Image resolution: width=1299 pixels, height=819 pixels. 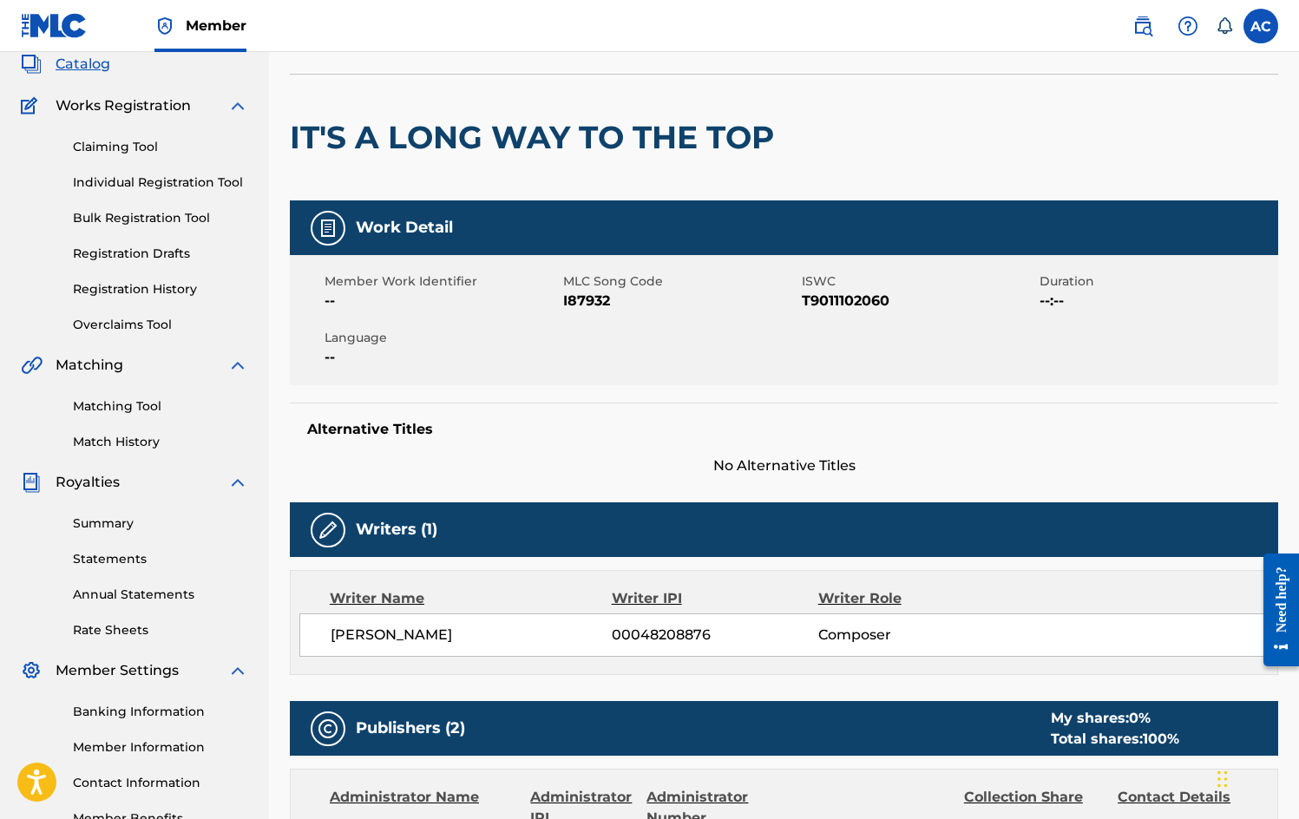 What do you see at coordinates (31, 365) in the screenshot?
I see `img: Matching` at bounding box center [31, 365].